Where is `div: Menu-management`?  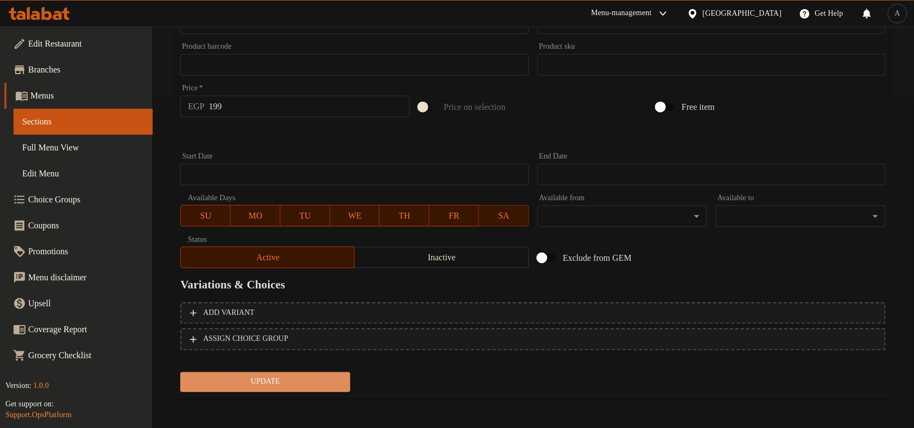 div: Menu-management is located at coordinates (621, 14).